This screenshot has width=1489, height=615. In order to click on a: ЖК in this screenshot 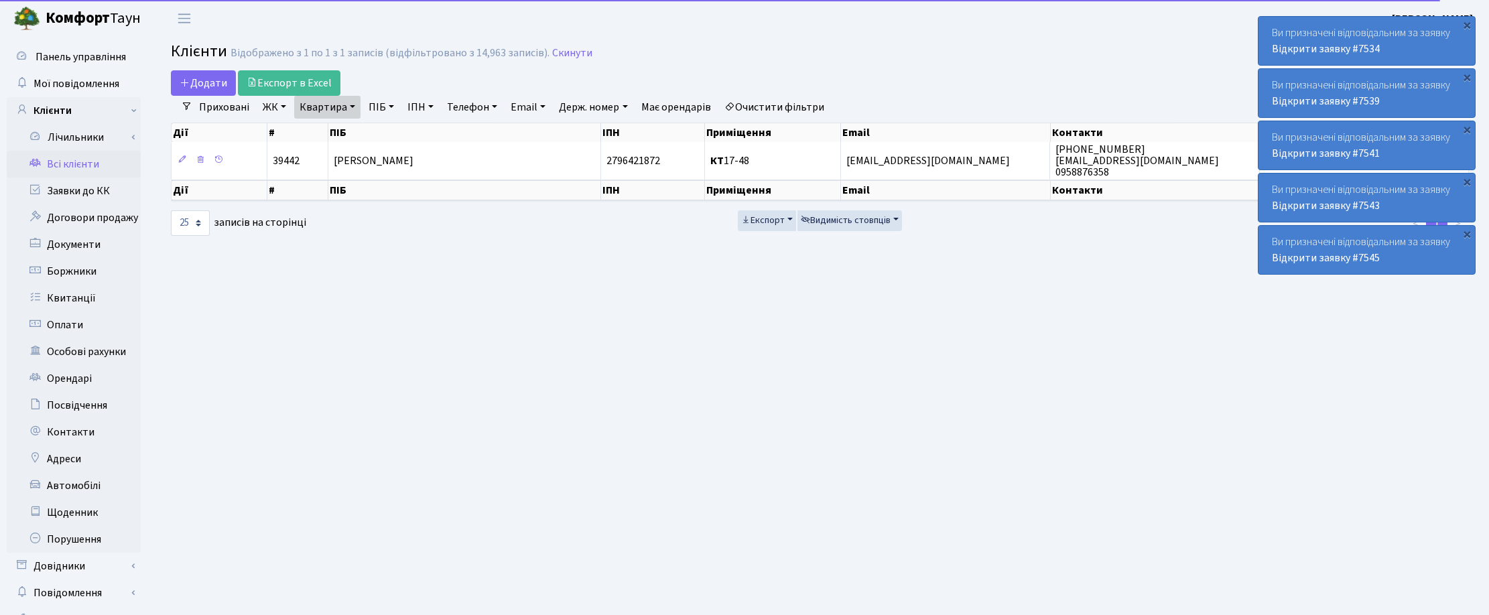, I will do `click(274, 107)`.